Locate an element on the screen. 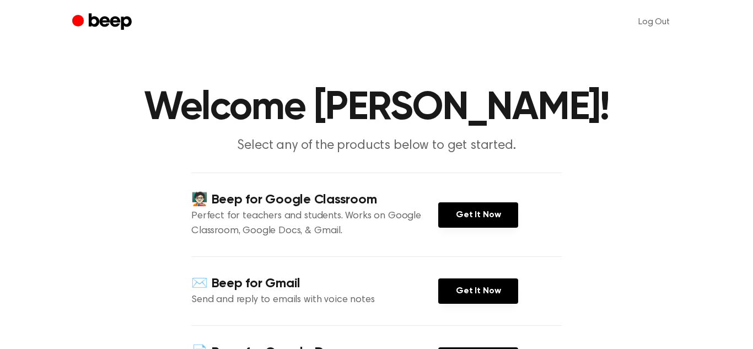 This screenshot has width=753, height=349. a: Log Out is located at coordinates (654, 22).